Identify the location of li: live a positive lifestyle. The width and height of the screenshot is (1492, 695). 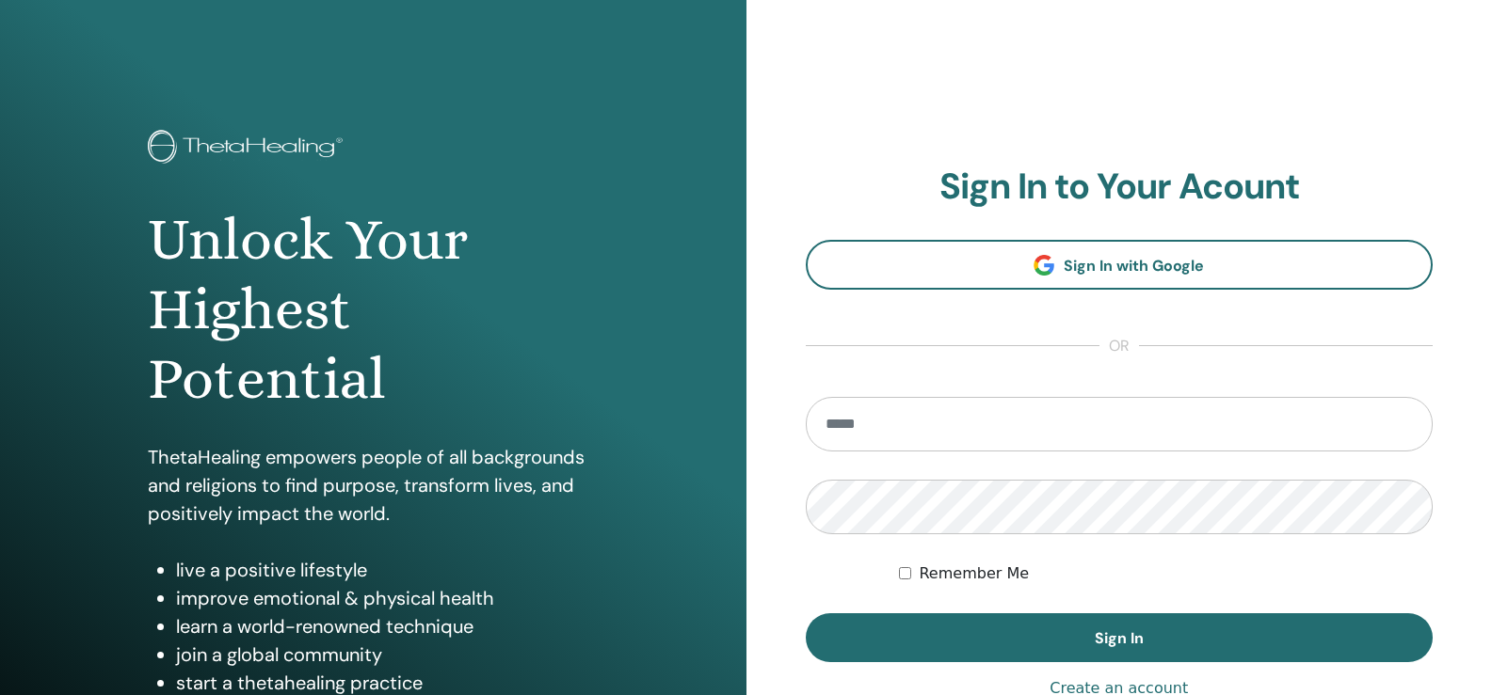
(387, 570).